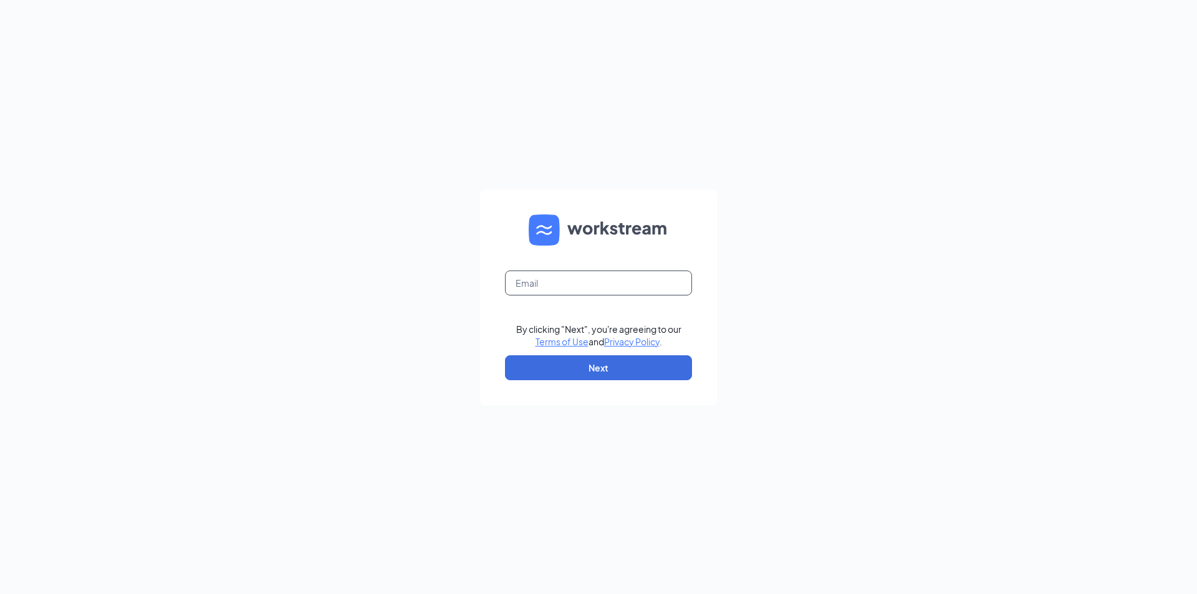 Image resolution: width=1197 pixels, height=594 pixels. I want to click on div: By clicking "Next", you're agreeing to our and ., so click(598, 335).